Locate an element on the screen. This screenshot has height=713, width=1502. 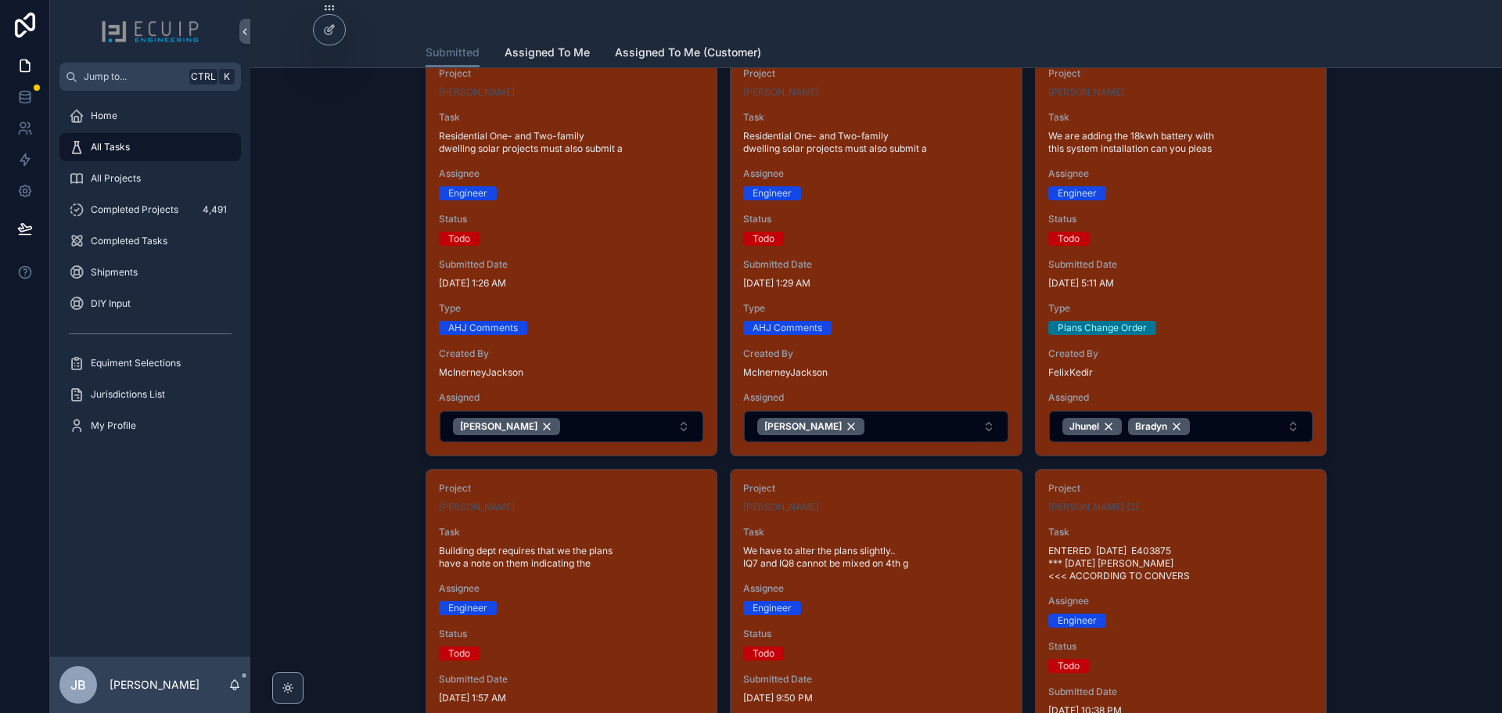
a: DIY Input is located at coordinates (150, 304).